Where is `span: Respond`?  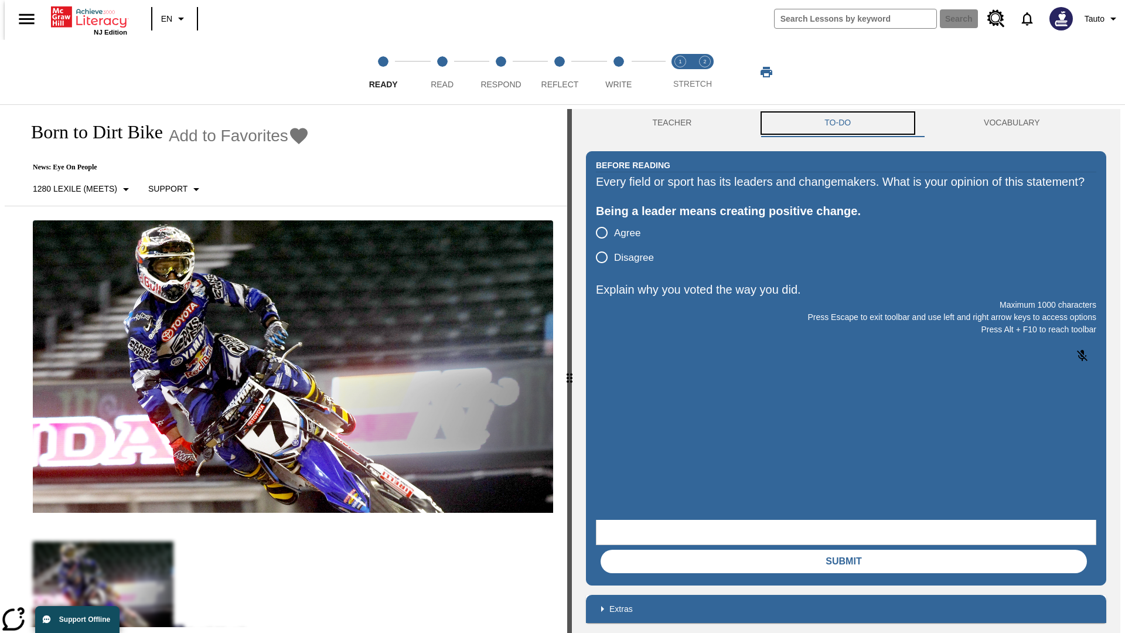
span: Respond is located at coordinates (501, 84).